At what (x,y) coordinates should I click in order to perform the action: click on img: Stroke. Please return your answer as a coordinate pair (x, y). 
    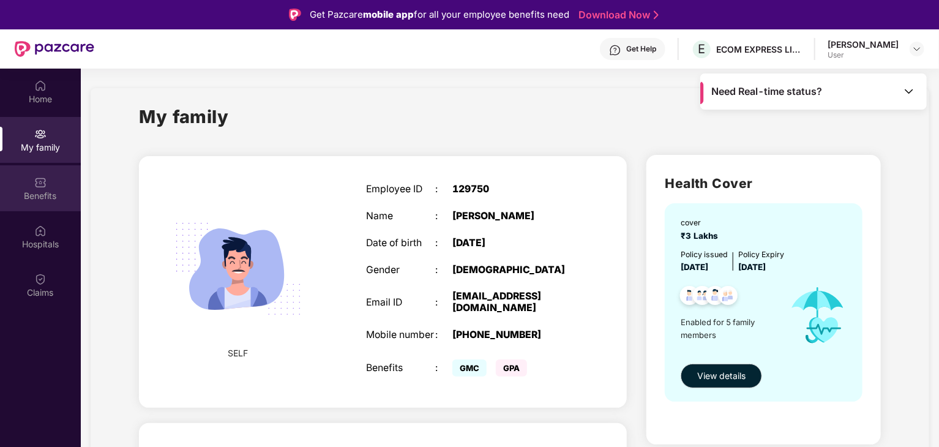
    Looking at the image, I should click on (657, 15).